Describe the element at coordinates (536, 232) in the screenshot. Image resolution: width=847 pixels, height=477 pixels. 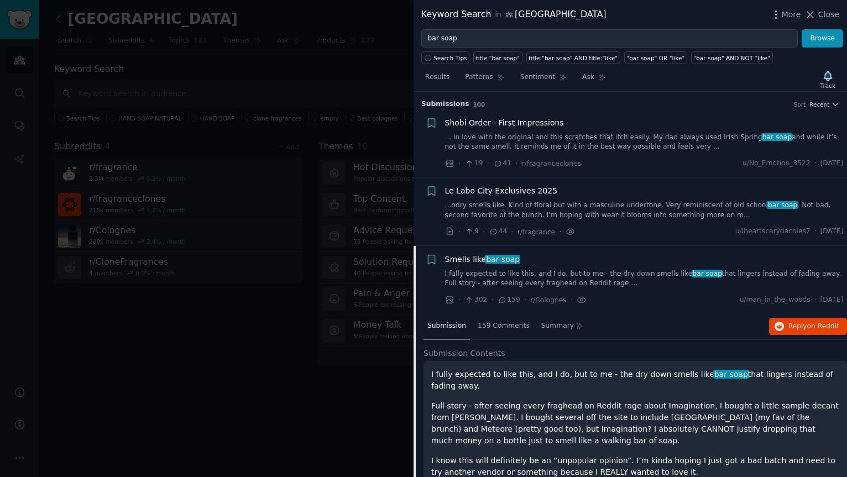
I see `span: r/fragrance` at that location.